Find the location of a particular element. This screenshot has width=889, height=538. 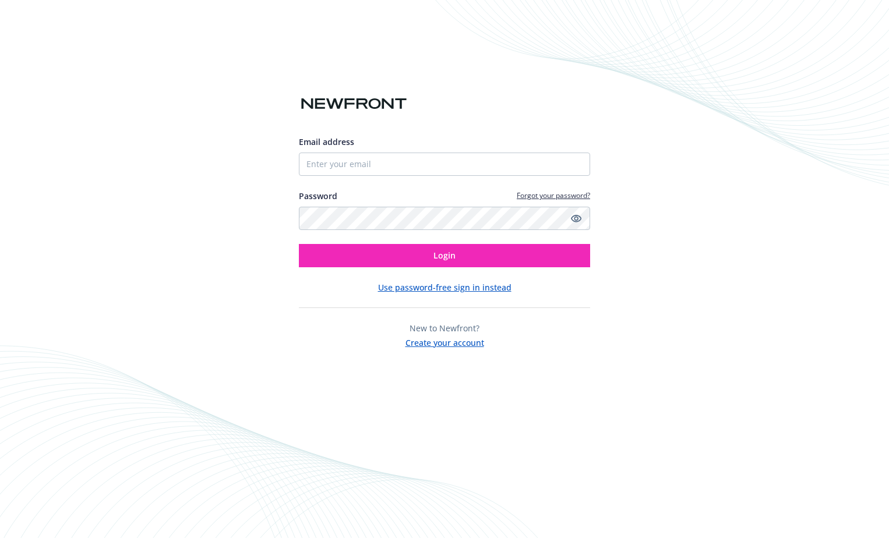

input: Enter your email is located at coordinates (445, 164).